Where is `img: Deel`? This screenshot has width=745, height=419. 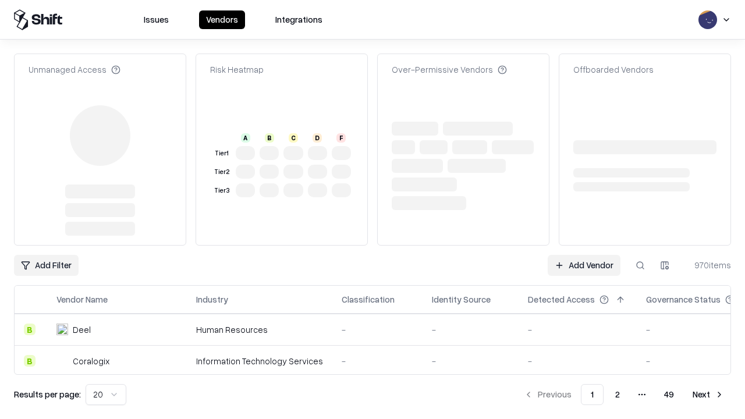 img: Deel is located at coordinates (62, 330).